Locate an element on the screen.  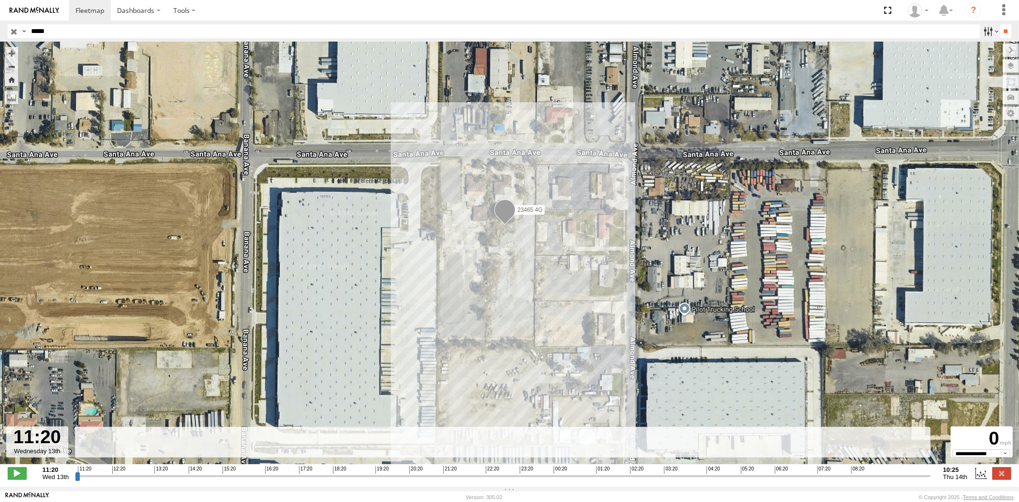
span: 20:20 is located at coordinates (416, 470).